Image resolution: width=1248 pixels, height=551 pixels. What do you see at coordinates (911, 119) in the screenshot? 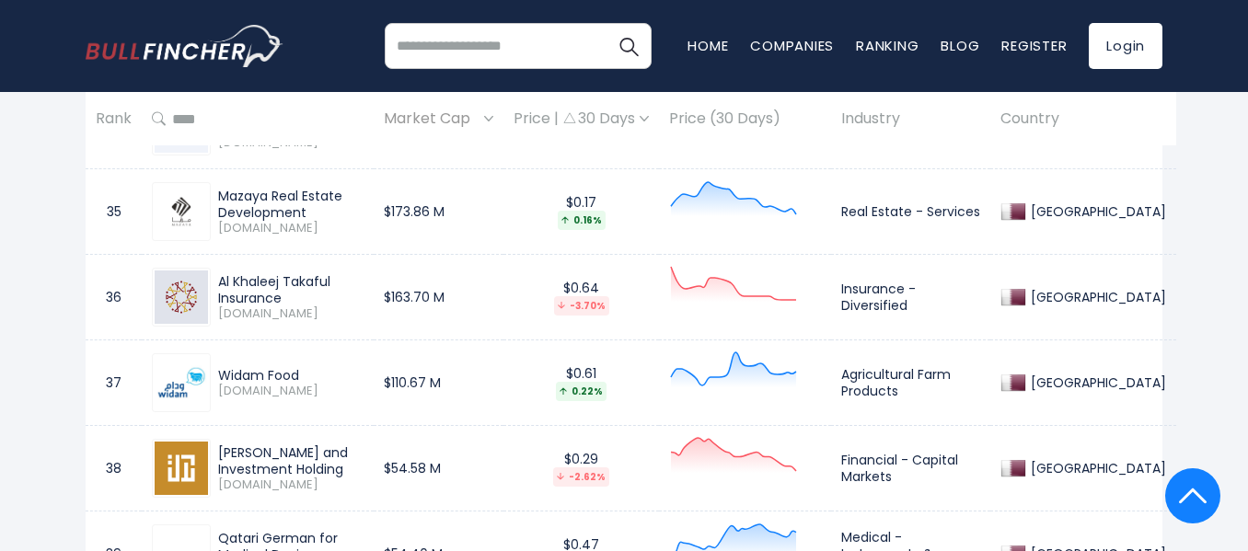
I see `th: Industry` at bounding box center [911, 119].